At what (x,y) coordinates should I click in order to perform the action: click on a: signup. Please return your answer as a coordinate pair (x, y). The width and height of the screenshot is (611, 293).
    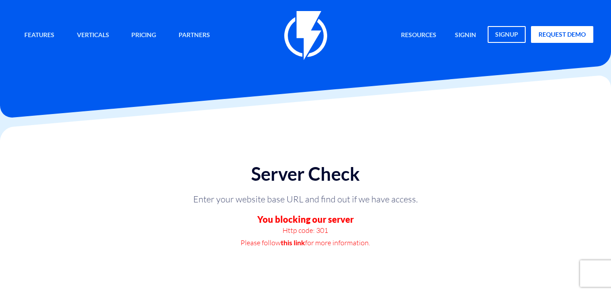
    Looking at the image, I should click on (507, 34).